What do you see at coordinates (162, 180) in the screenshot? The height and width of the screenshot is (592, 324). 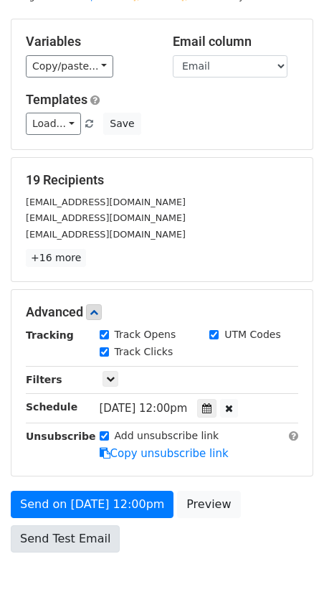 I see `h5: 19 Recipients` at bounding box center [162, 180].